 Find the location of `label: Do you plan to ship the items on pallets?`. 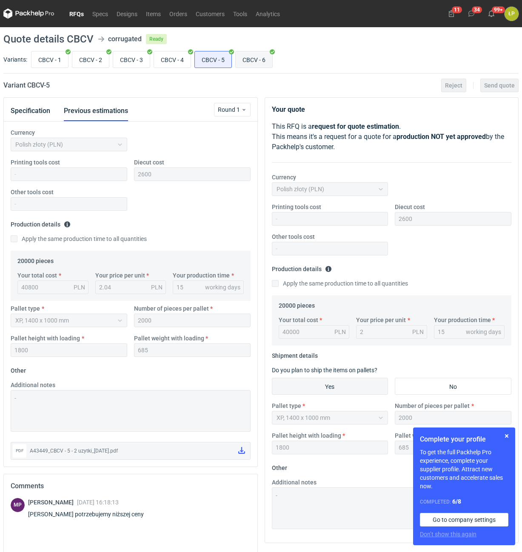

label: Do you plan to ship the items on pallets? is located at coordinates (324, 370).